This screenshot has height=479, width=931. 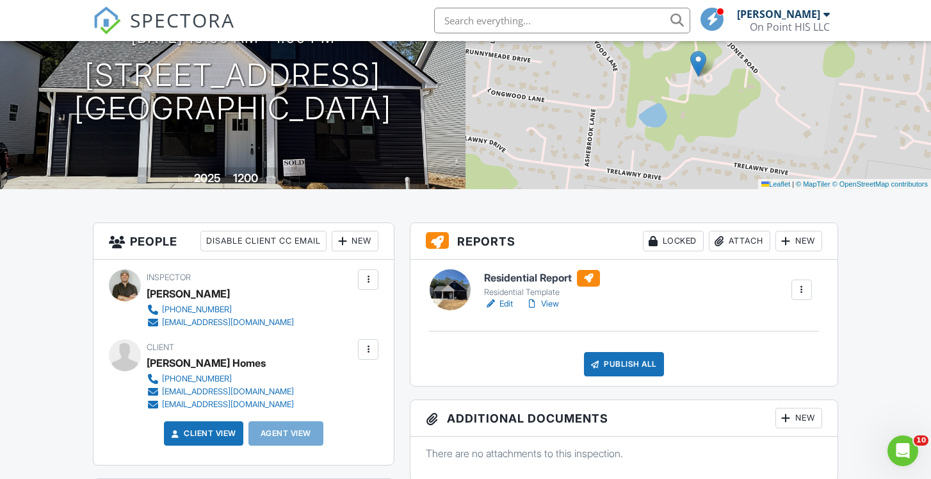 I want to click on div: Publish All, so click(x=624, y=364).